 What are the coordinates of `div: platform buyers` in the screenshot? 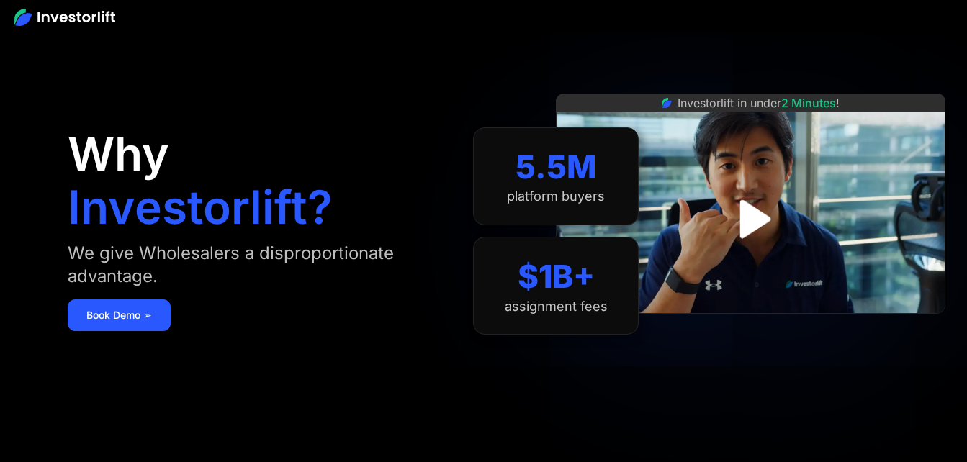 It's located at (556, 197).